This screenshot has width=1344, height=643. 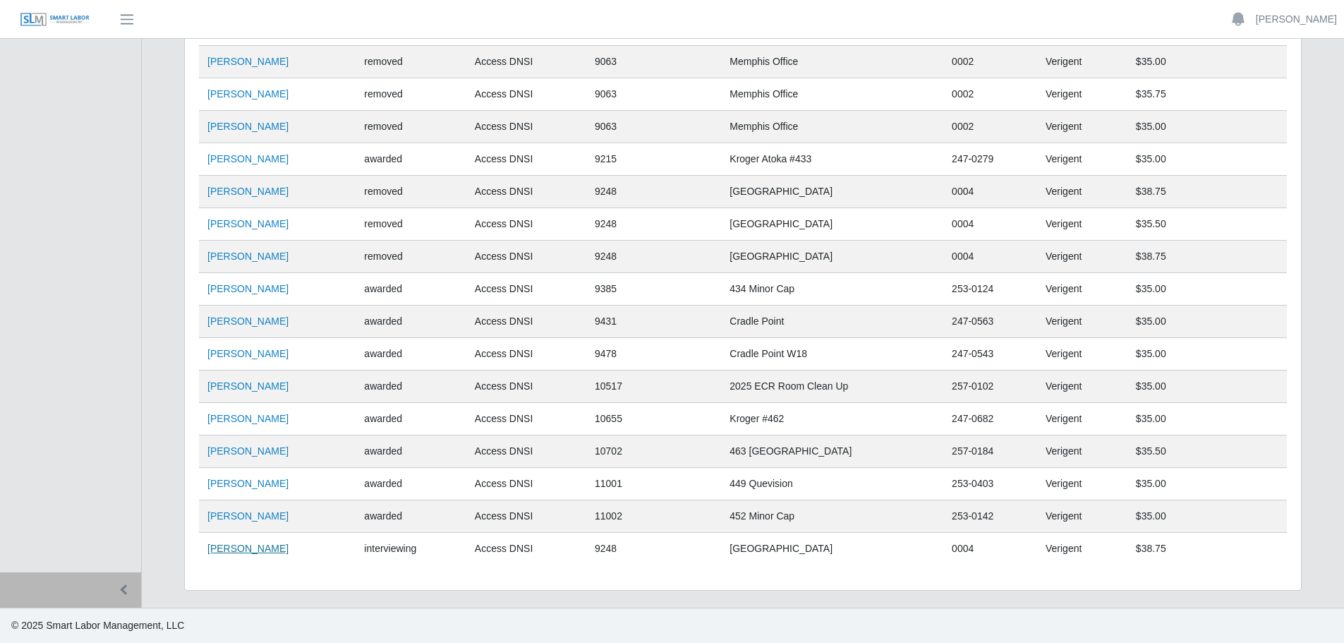 What do you see at coordinates (832, 322) in the screenshot?
I see `td: Cradle Point` at bounding box center [832, 322].